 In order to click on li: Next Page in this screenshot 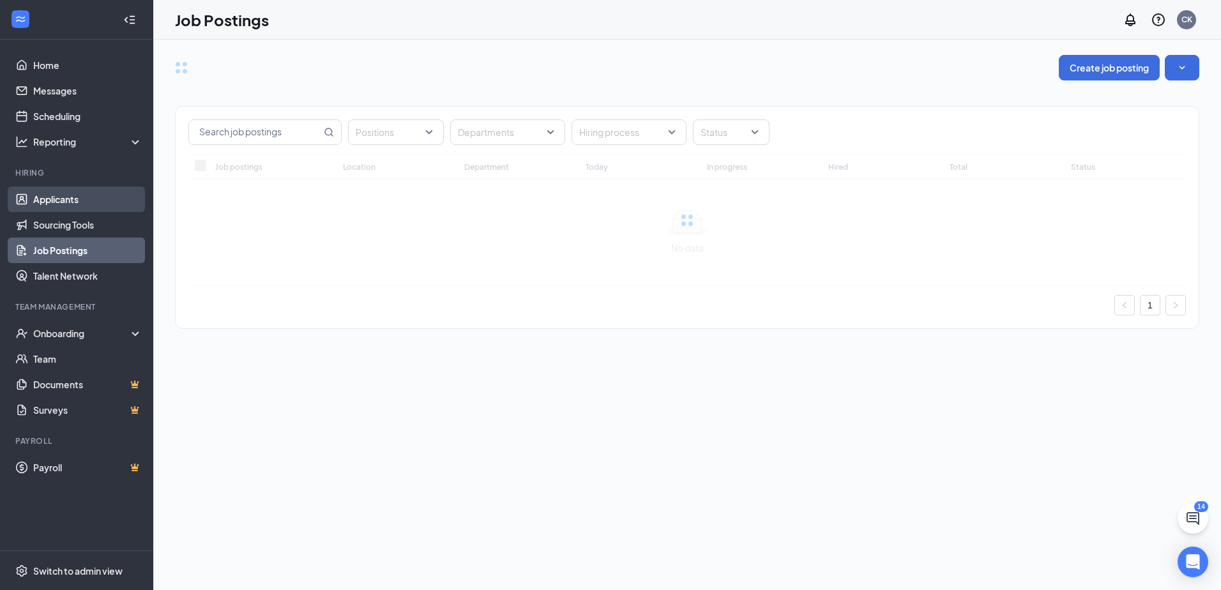, I will do `click(1176, 305)`.